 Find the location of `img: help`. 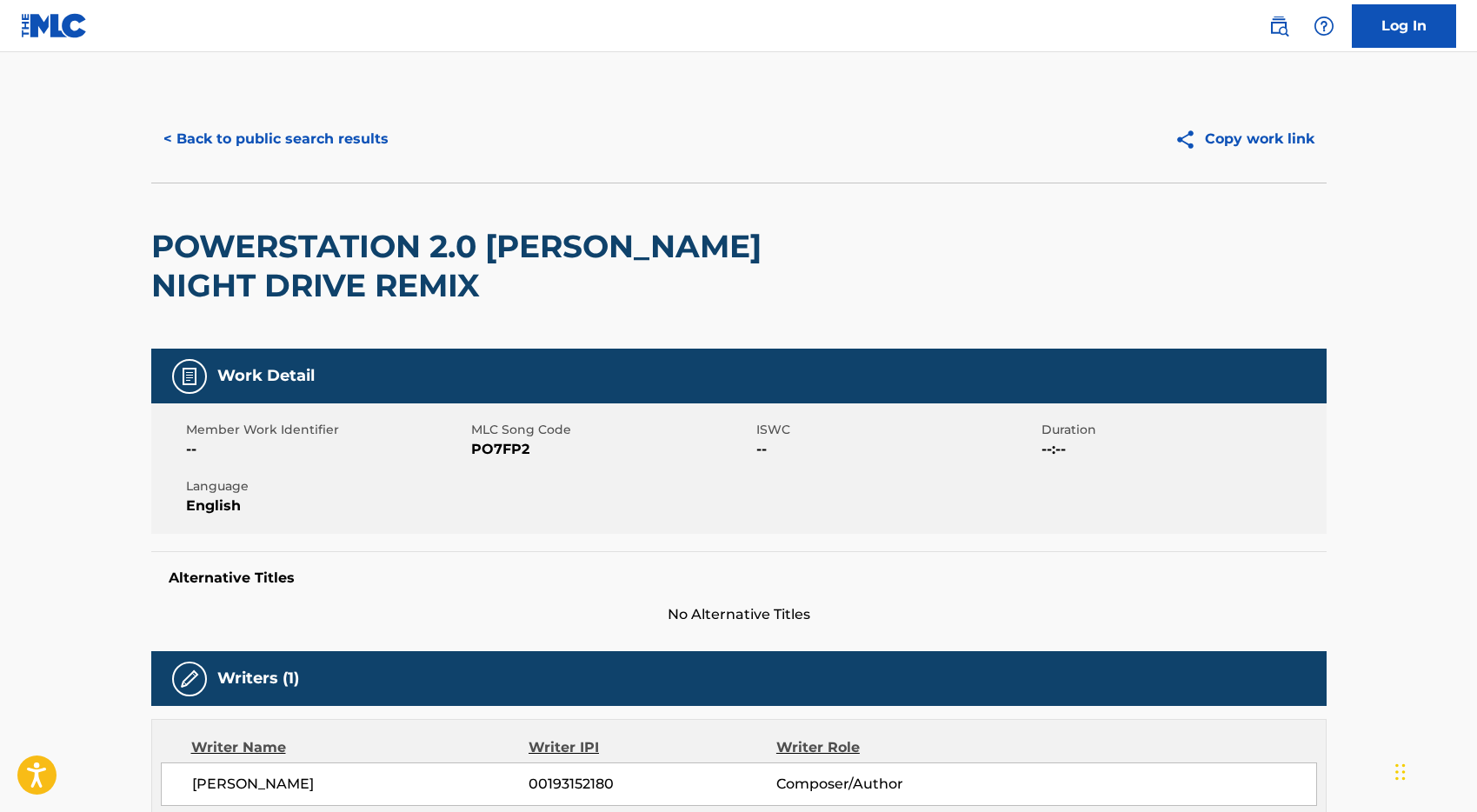

img: help is located at coordinates (1324, 26).